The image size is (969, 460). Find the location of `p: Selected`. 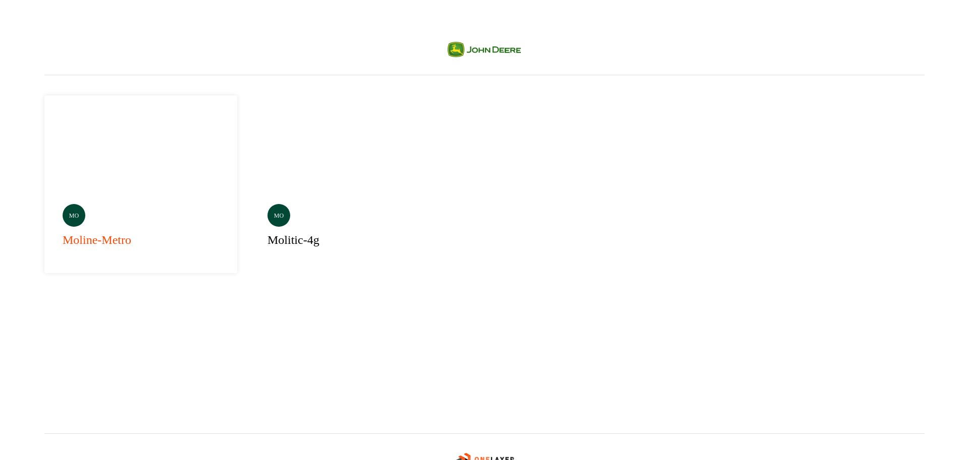

p: Selected is located at coordinates (404, 115).